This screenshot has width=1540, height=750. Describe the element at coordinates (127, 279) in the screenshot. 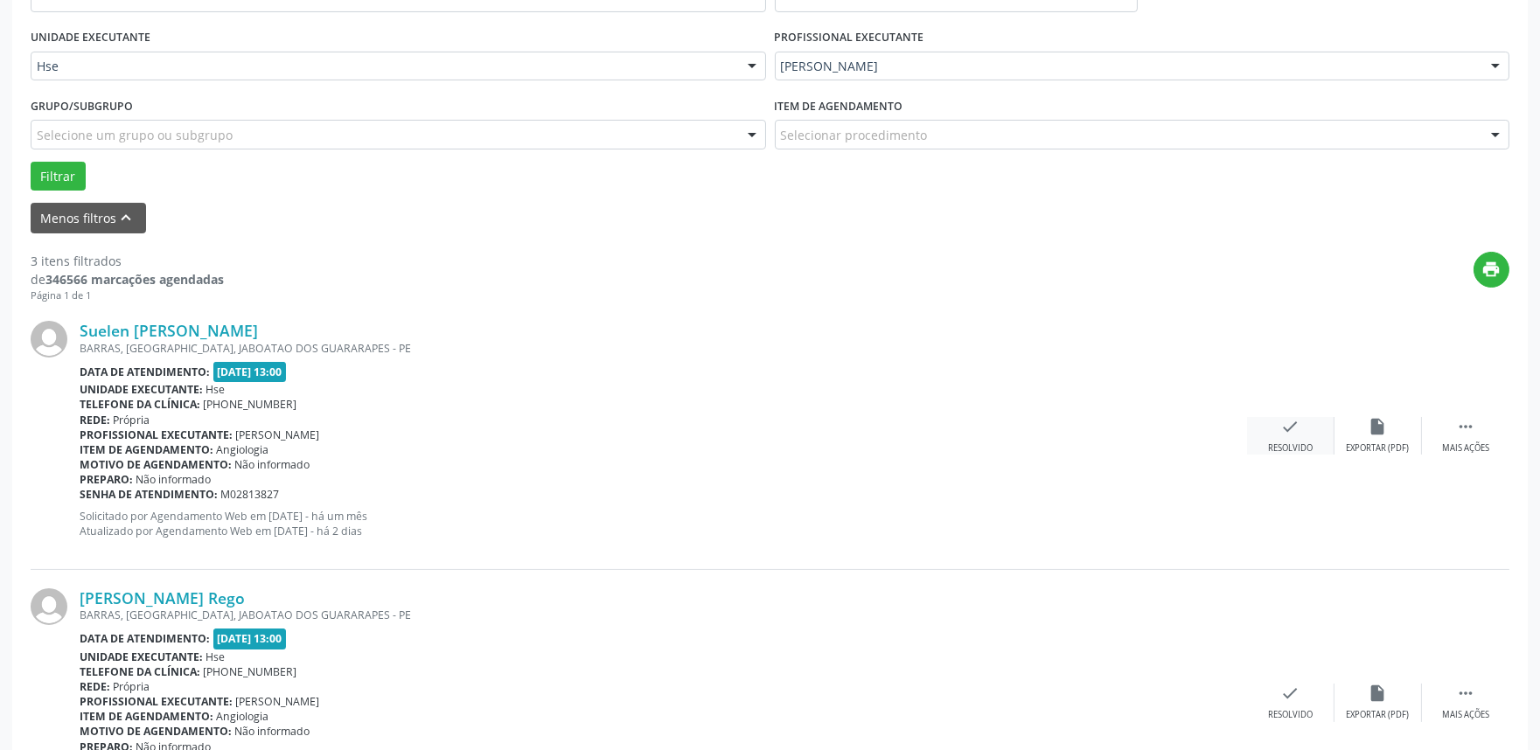

I see `div: de` at that location.